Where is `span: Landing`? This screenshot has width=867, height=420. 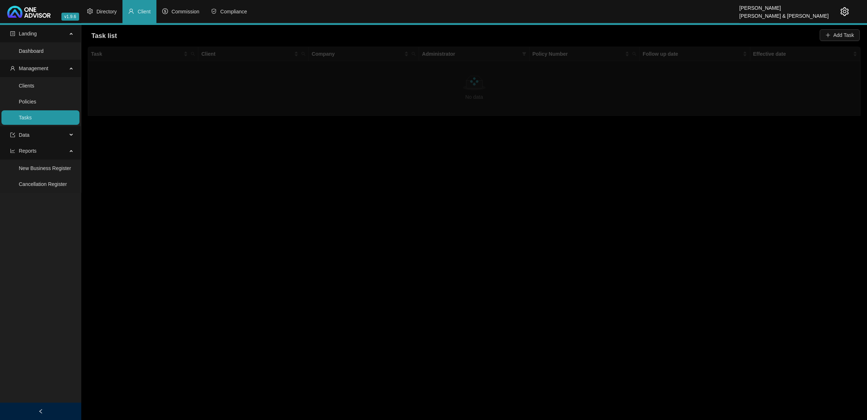
span: Landing is located at coordinates (28, 34).